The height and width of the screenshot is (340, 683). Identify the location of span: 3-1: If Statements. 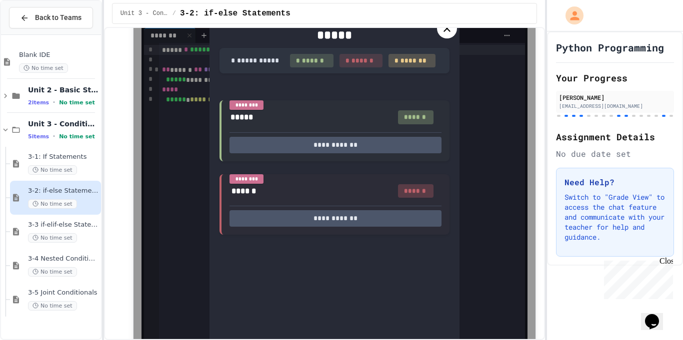
(63, 157).